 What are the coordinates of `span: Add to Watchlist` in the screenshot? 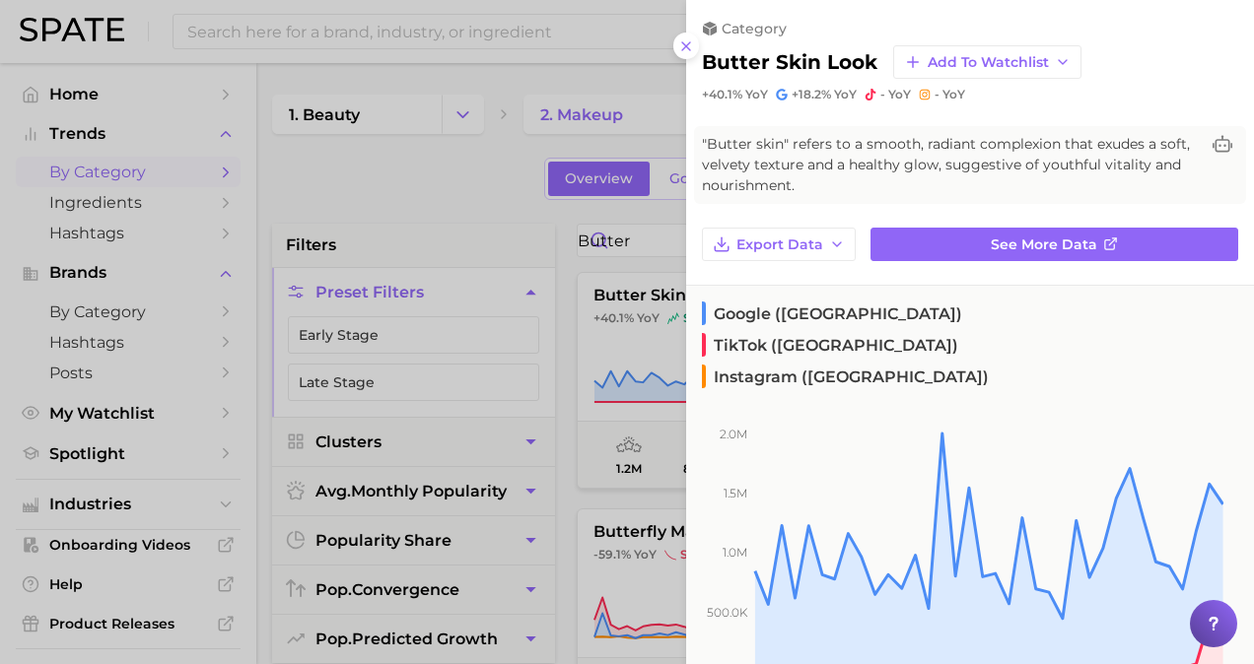 It's located at (988, 62).